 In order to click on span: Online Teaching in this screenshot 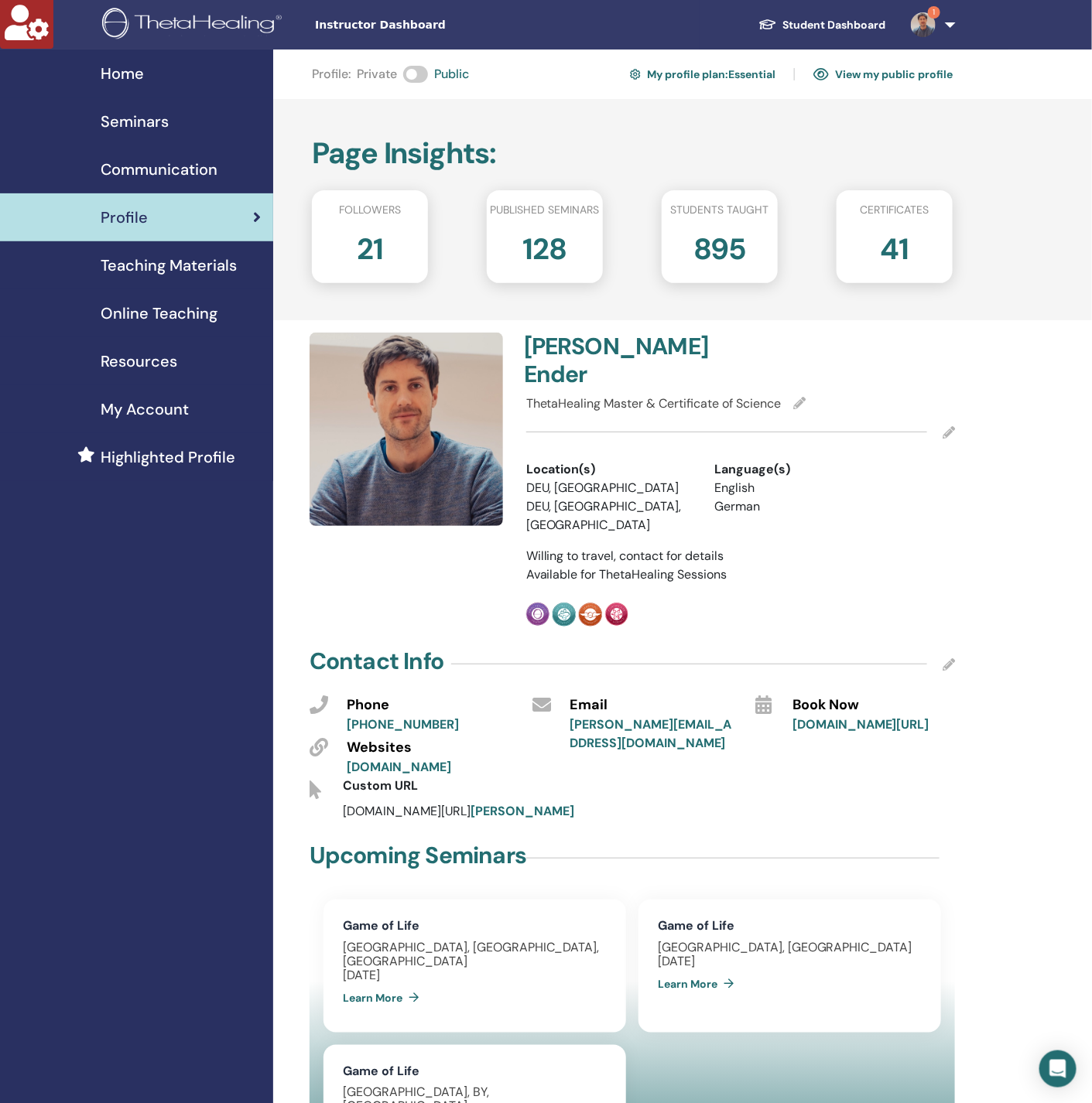, I will do `click(159, 314)`.